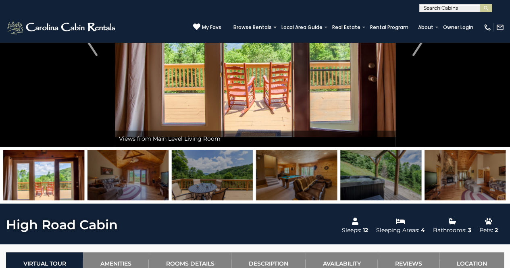 The height and width of the screenshot is (268, 510). What do you see at coordinates (253, 27) in the screenshot?
I see `a: Browse Rentals` at bounding box center [253, 27].